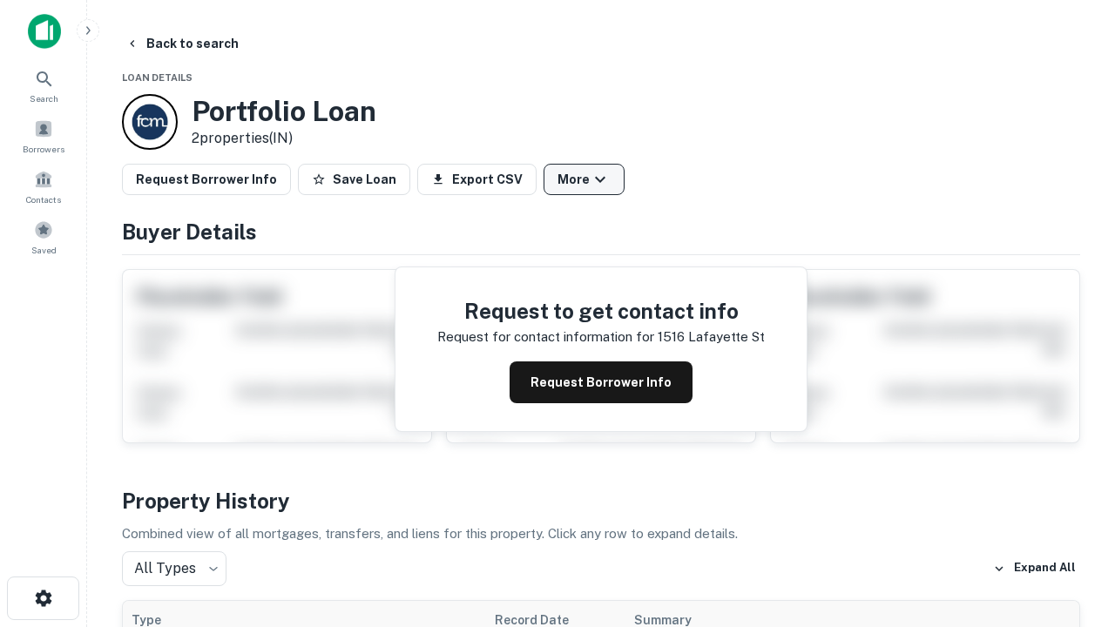 Image resolution: width=1115 pixels, height=627 pixels. What do you see at coordinates (284, 112) in the screenshot?
I see `h3: Portfolio Loan` at bounding box center [284, 112].